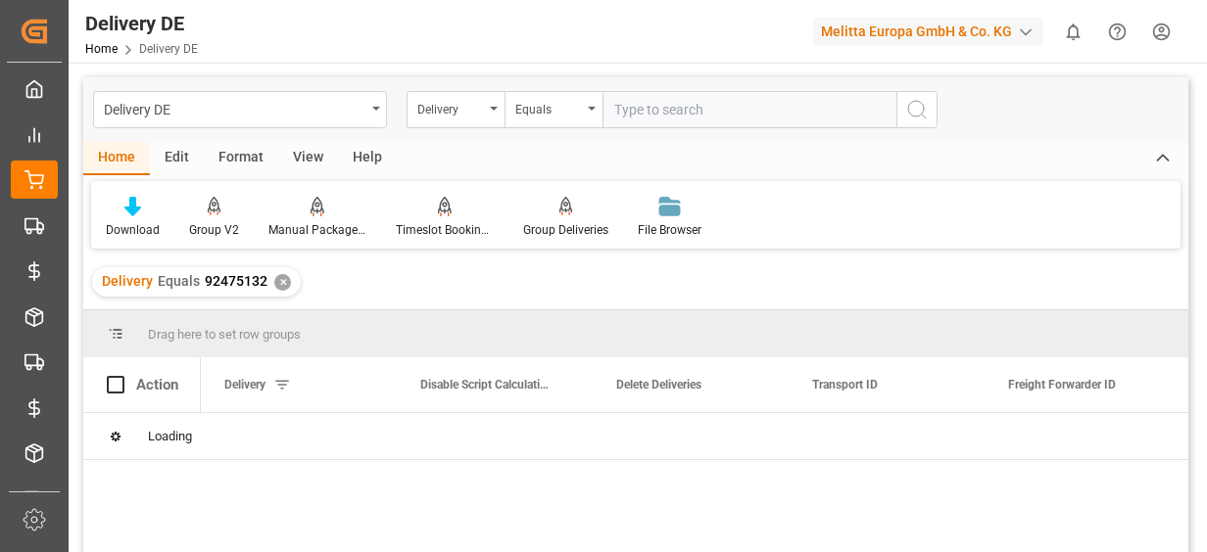 The height and width of the screenshot is (552, 1207). What do you see at coordinates (548, 107) in the screenshot?
I see `div: Equals` at bounding box center [548, 107].